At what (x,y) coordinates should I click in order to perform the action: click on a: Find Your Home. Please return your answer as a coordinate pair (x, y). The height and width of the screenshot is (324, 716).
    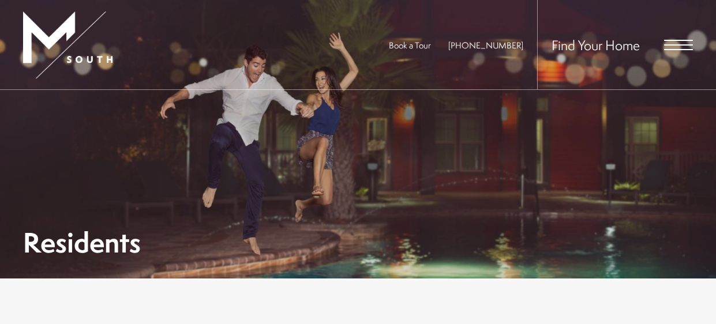
    Looking at the image, I should click on (596, 45).